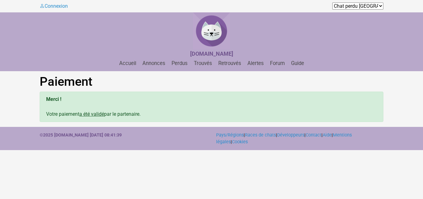 The height and width of the screenshot is (199, 423). I want to click on a: Trouvés, so click(203, 63).